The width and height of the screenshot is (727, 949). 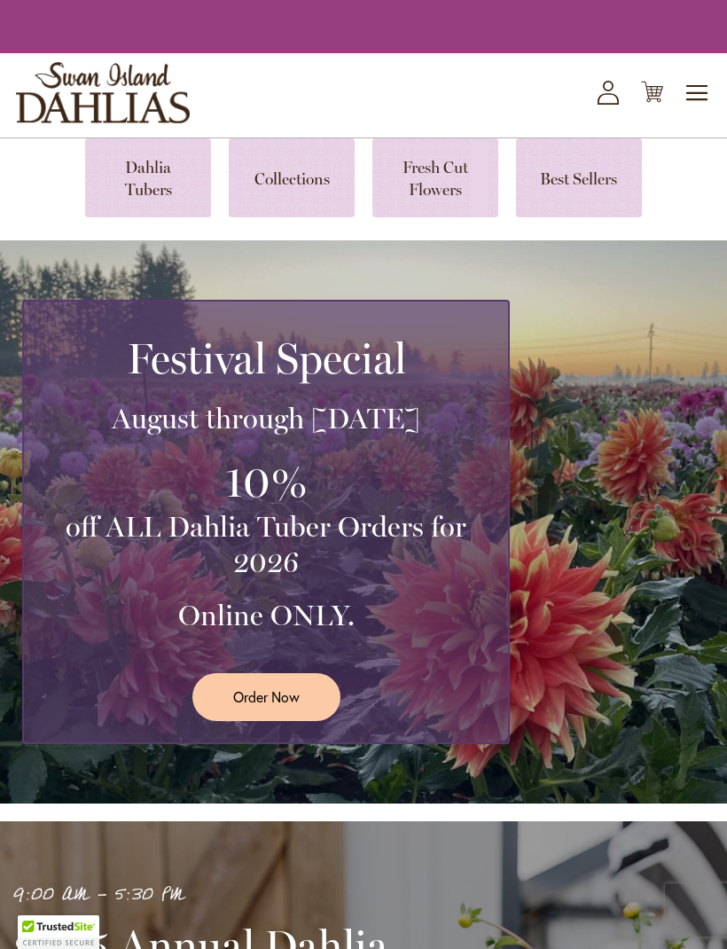 What do you see at coordinates (257, 895) in the screenshot?
I see `p: 9:00 AM - 5:30 PM` at bounding box center [257, 895].